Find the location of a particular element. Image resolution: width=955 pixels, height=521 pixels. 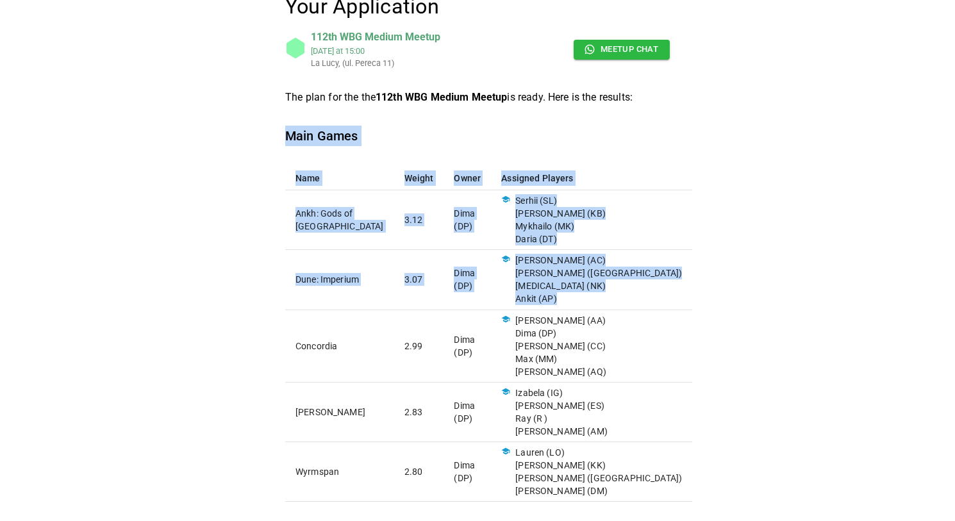

td: Wyrmspan is located at coordinates (340, 471).